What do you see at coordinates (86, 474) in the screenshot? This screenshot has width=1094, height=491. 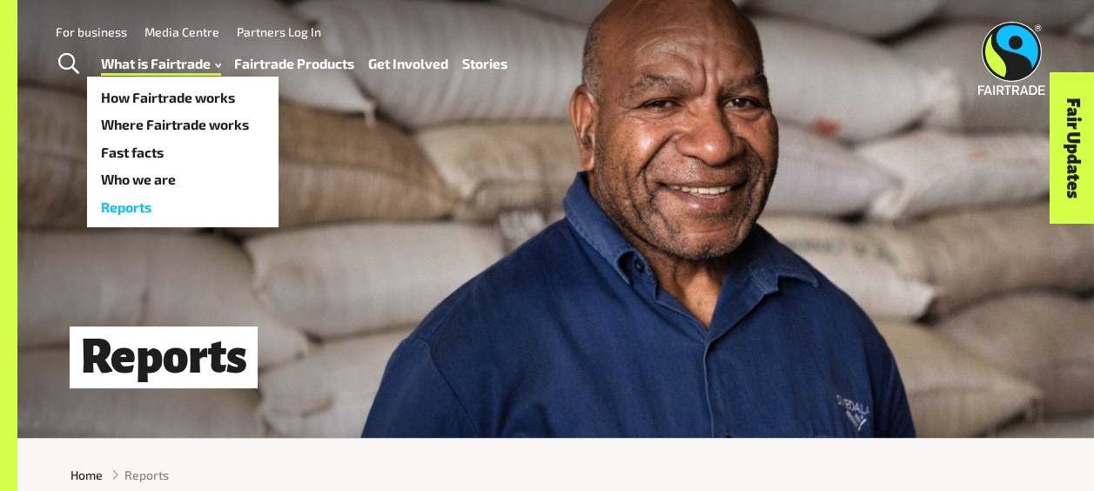 I see `span: Home` at bounding box center [86, 474].